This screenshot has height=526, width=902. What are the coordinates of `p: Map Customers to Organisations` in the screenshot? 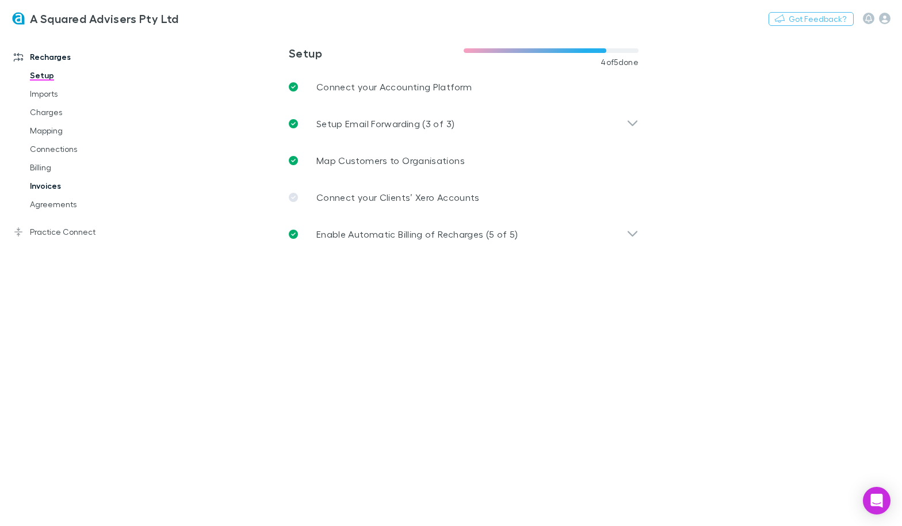 It's located at (390, 160).